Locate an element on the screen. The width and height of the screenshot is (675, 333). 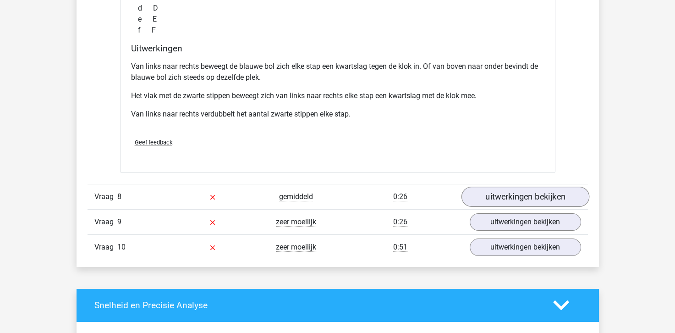
span: f is located at coordinates (145, 30).